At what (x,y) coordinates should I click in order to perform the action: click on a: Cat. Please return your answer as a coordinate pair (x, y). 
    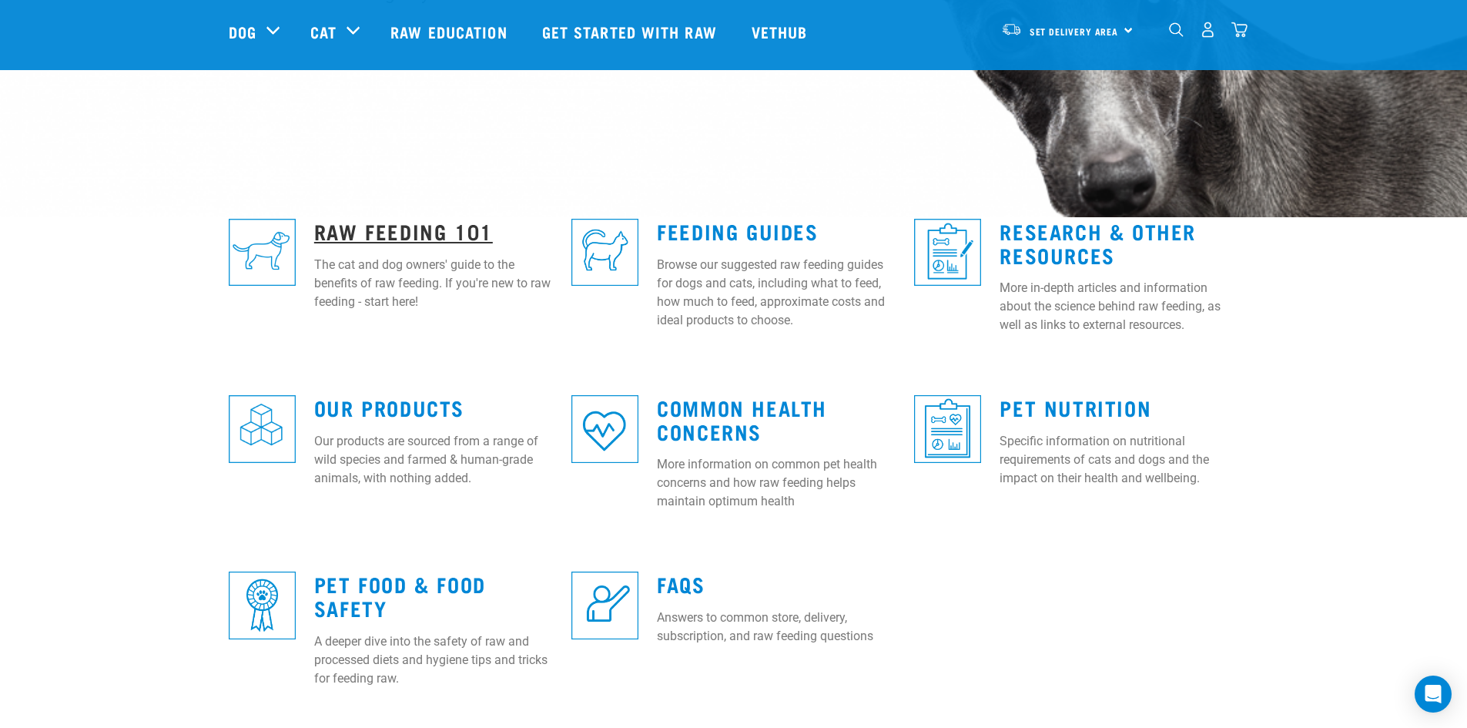
    Looking at the image, I should click on (323, 32).